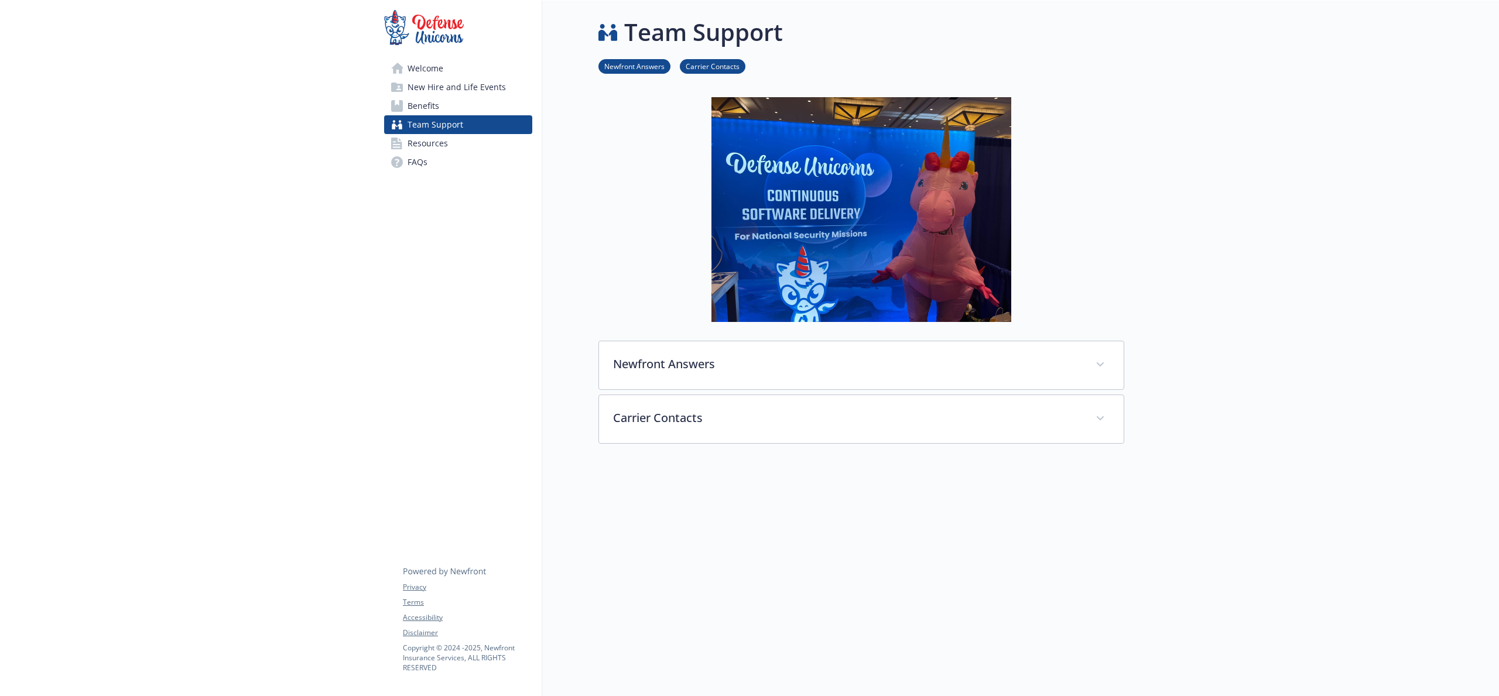  I want to click on a: Newfront Answers, so click(634, 66).